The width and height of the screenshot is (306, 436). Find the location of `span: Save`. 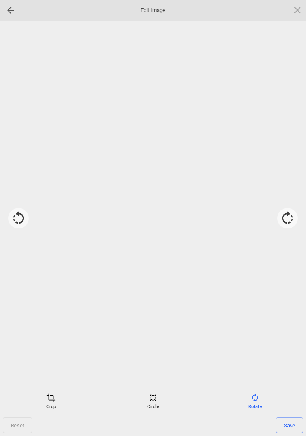

span: Save is located at coordinates (290, 425).